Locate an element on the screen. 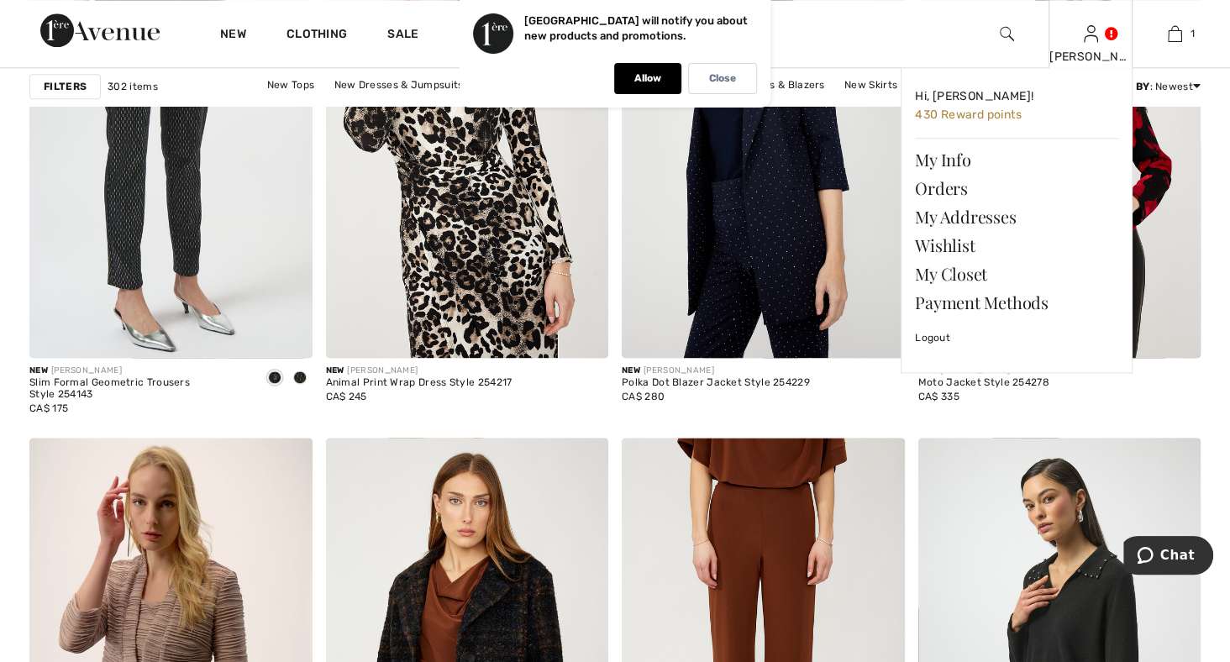 Image resolution: width=1230 pixels, height=662 pixels. span: CA$ 280 is located at coordinates (643, 396).